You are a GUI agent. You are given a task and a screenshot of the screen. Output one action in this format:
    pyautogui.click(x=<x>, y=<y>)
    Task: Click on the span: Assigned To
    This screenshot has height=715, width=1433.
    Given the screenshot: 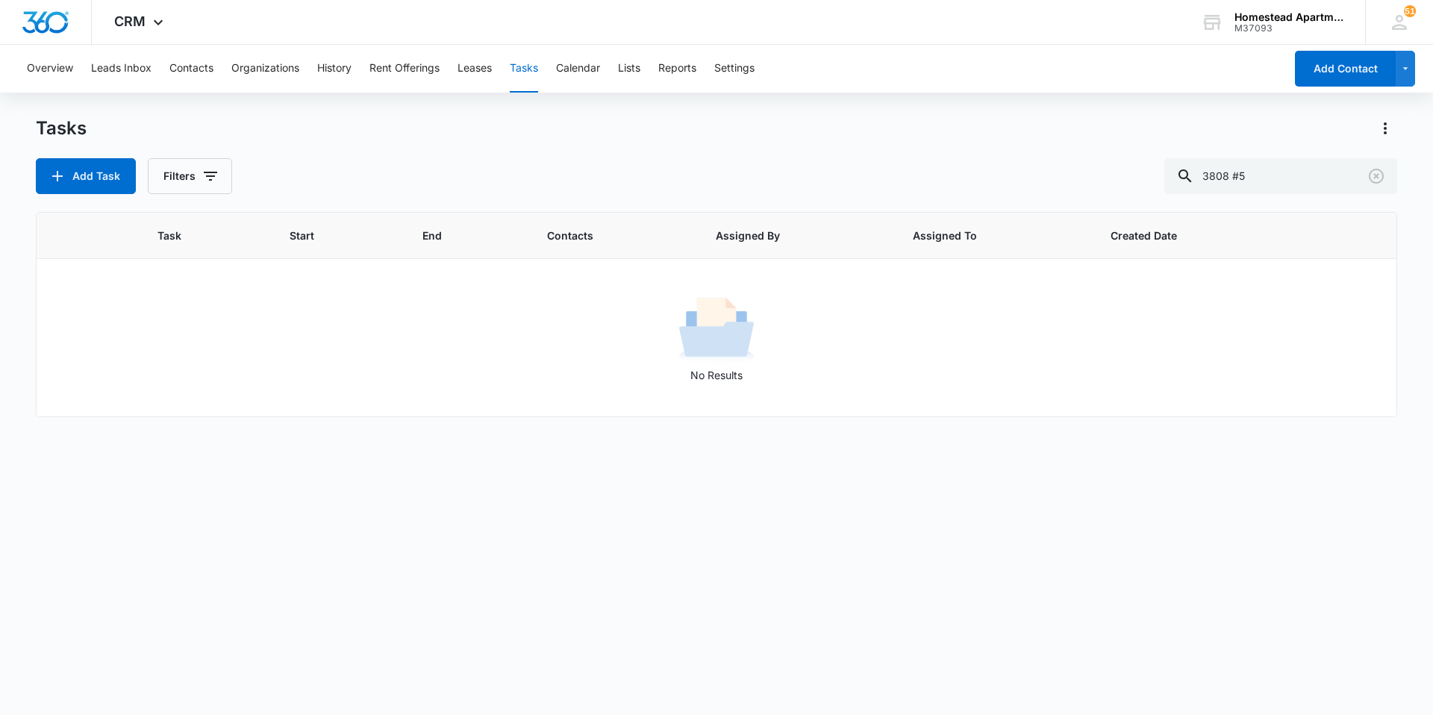 What is the action you would take?
    pyautogui.click(x=982, y=235)
    